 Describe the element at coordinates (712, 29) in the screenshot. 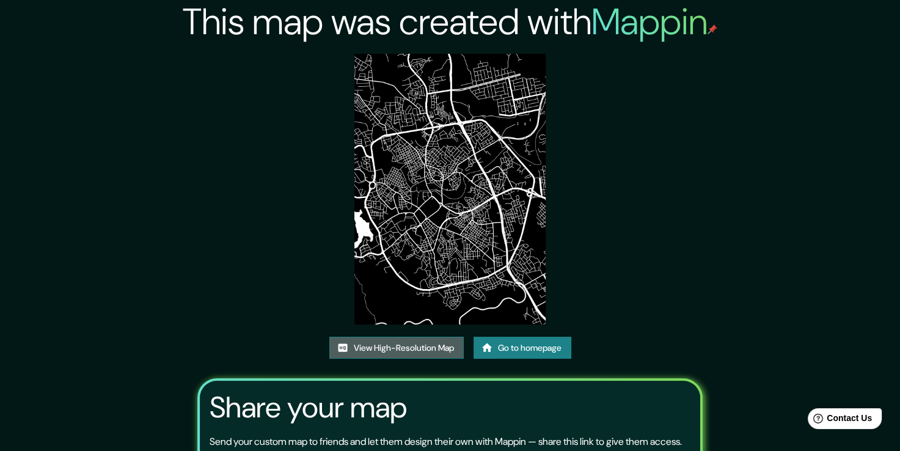

I see `img: mappin-pin` at that location.